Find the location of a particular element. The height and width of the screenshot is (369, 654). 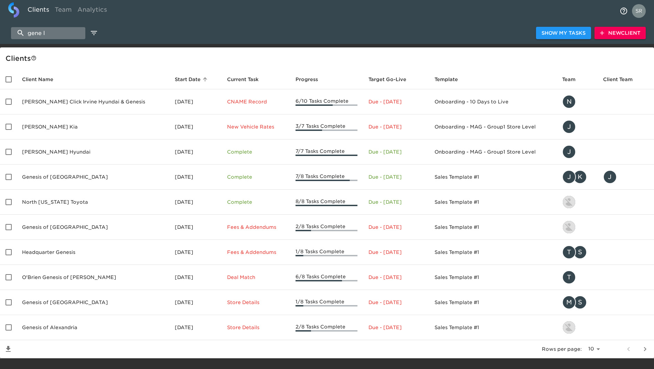

input: search is located at coordinates (48, 33).